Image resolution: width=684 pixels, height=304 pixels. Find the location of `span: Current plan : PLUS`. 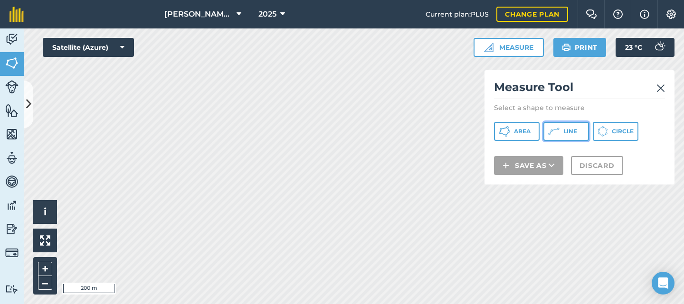

span: Current plan : PLUS is located at coordinates (457, 14).